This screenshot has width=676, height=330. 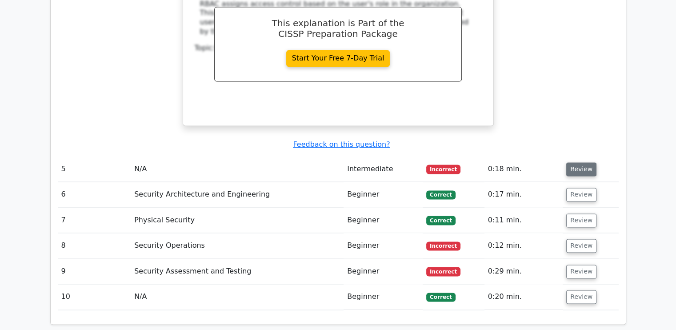 I want to click on td: 9, so click(x=94, y=271).